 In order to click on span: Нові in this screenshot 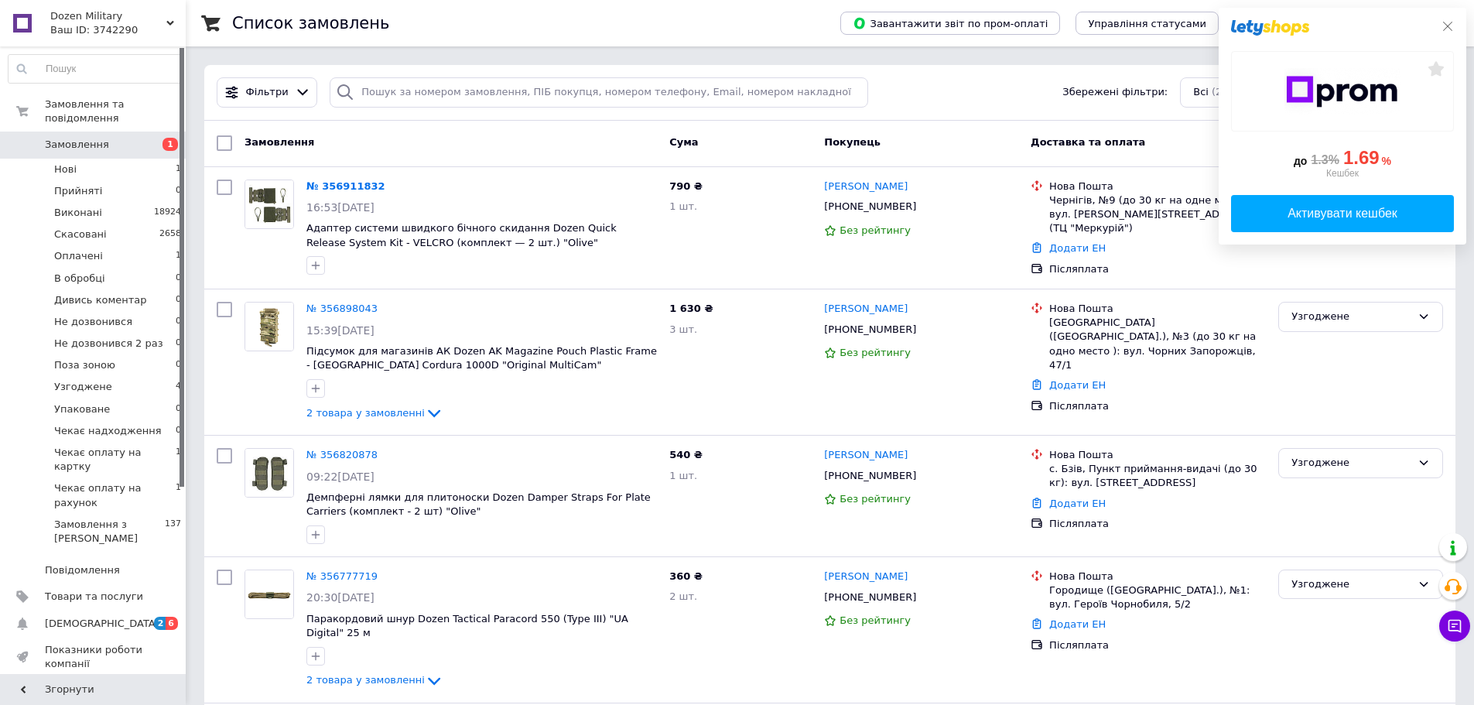, I will do `click(65, 169)`.